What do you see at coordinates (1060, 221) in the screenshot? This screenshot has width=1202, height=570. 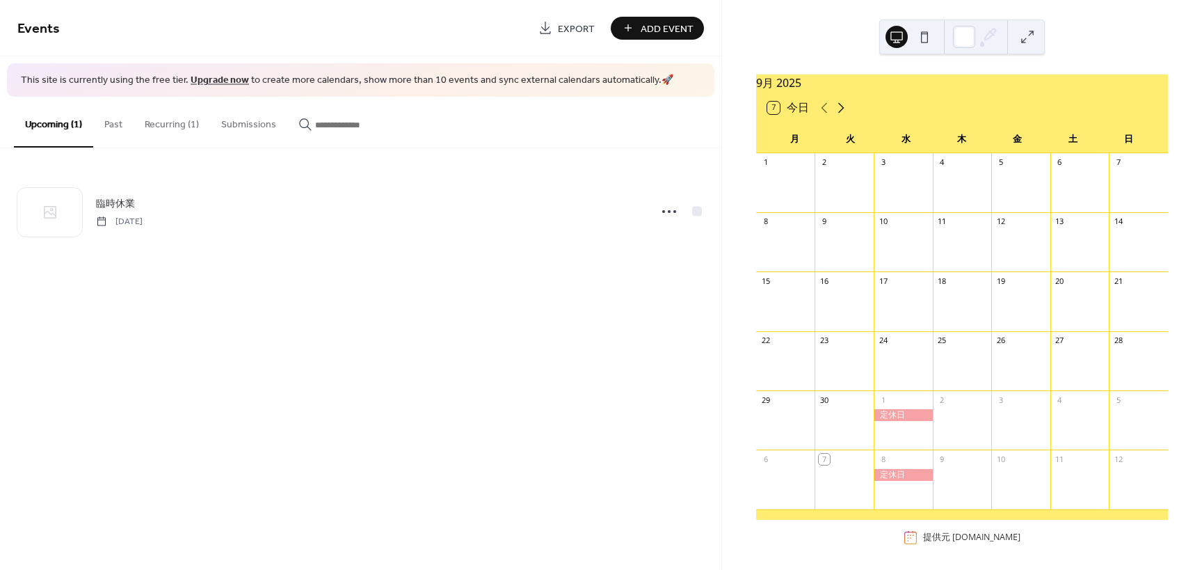 I see `div: 13` at bounding box center [1060, 221].